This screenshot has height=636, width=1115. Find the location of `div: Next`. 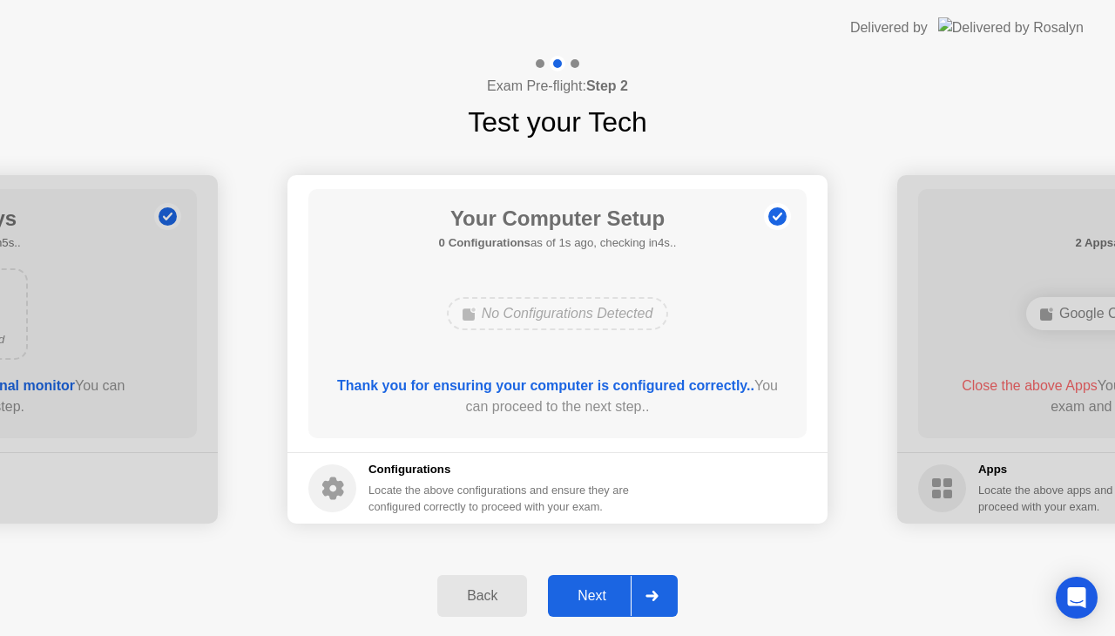

div: Next is located at coordinates (592, 596).